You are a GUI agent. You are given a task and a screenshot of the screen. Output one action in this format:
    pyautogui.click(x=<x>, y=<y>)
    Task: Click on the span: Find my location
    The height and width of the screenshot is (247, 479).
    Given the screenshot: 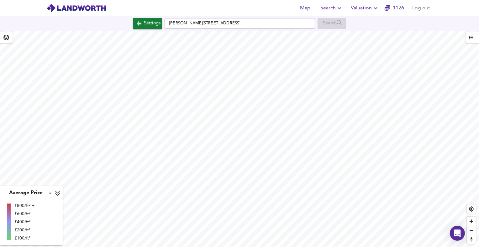 What is the action you would take?
    pyautogui.click(x=471, y=209)
    